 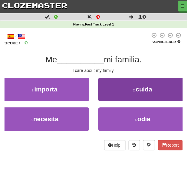 What do you see at coordinates (32, 120) in the screenshot?
I see `small: 3 .` at bounding box center [32, 120].